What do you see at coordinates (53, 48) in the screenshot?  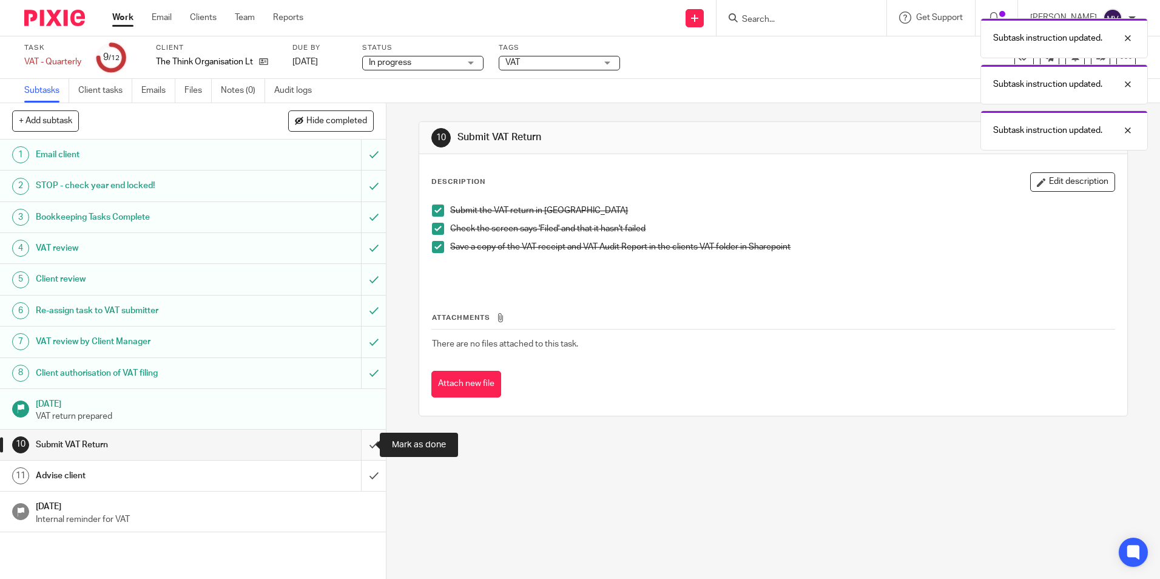 I see `label: Task` at bounding box center [53, 48].